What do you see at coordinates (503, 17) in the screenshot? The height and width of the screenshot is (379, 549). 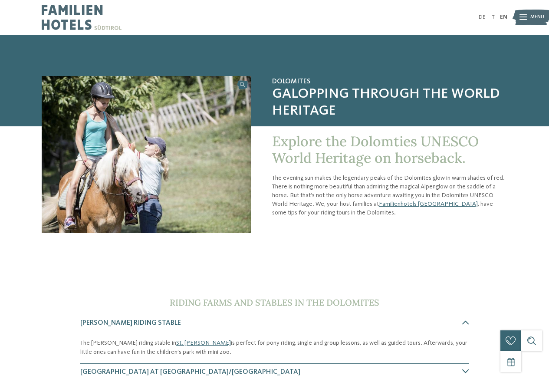 I see `a: EN` at bounding box center [503, 17].